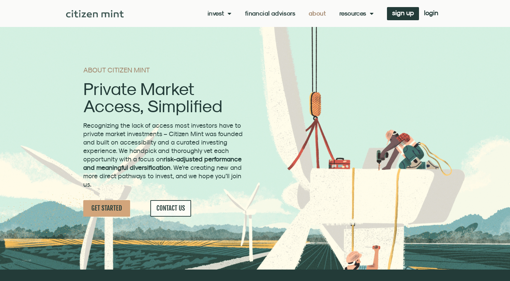  I want to click on nav: Menu, so click(290, 13).